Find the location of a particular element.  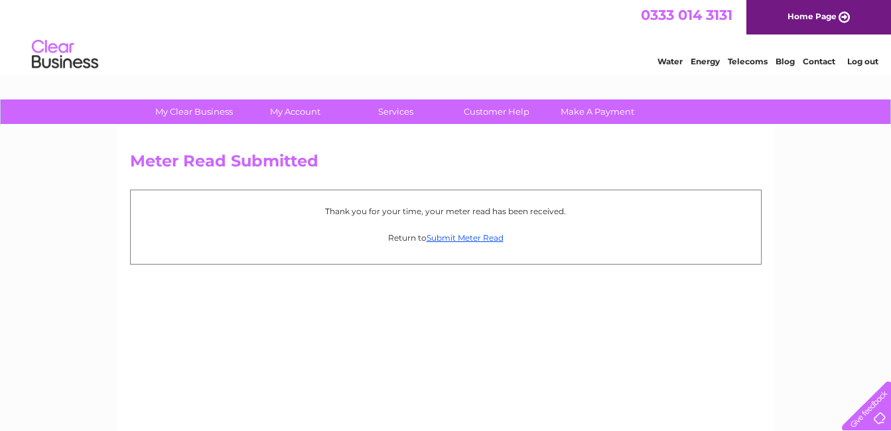

p: Thank you for your time, your meter read has been received. is located at coordinates (446, 211).